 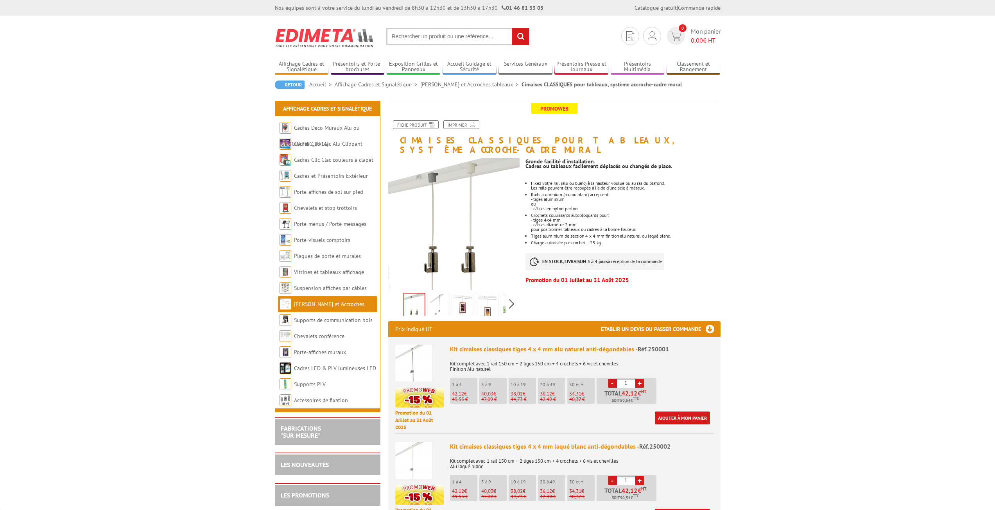 I want to click on span: 50,54, so click(x=625, y=498).